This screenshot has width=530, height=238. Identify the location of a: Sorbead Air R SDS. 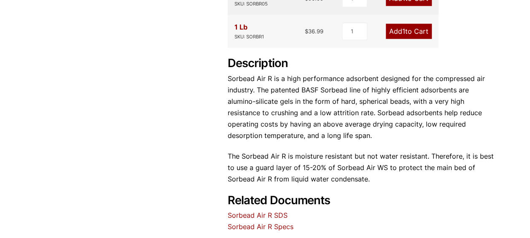
(257, 215).